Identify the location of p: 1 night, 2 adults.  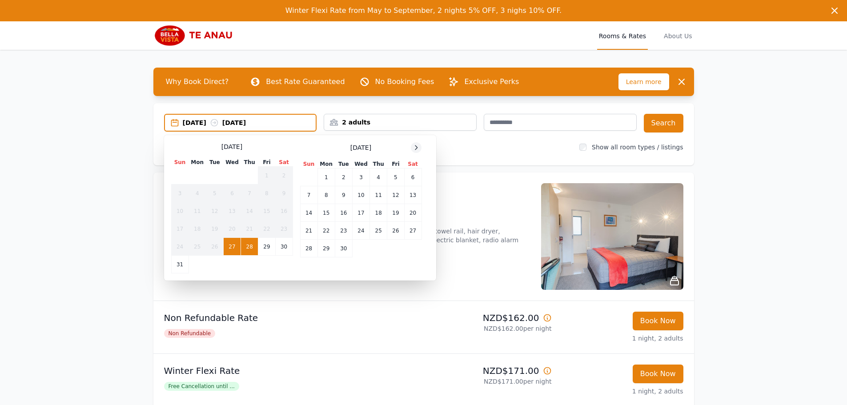
(621, 338).